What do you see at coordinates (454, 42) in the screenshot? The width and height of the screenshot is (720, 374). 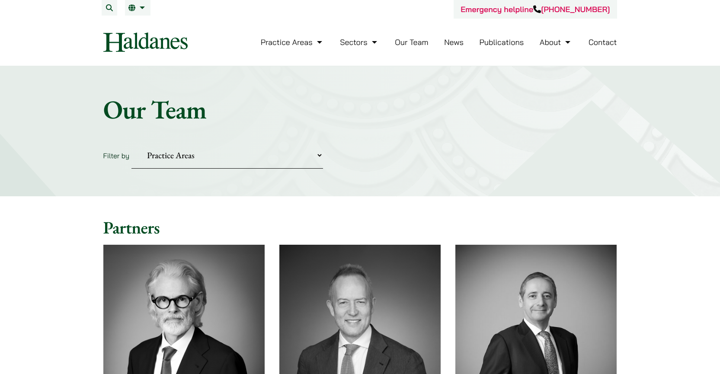 I see `a: News` at bounding box center [454, 42].